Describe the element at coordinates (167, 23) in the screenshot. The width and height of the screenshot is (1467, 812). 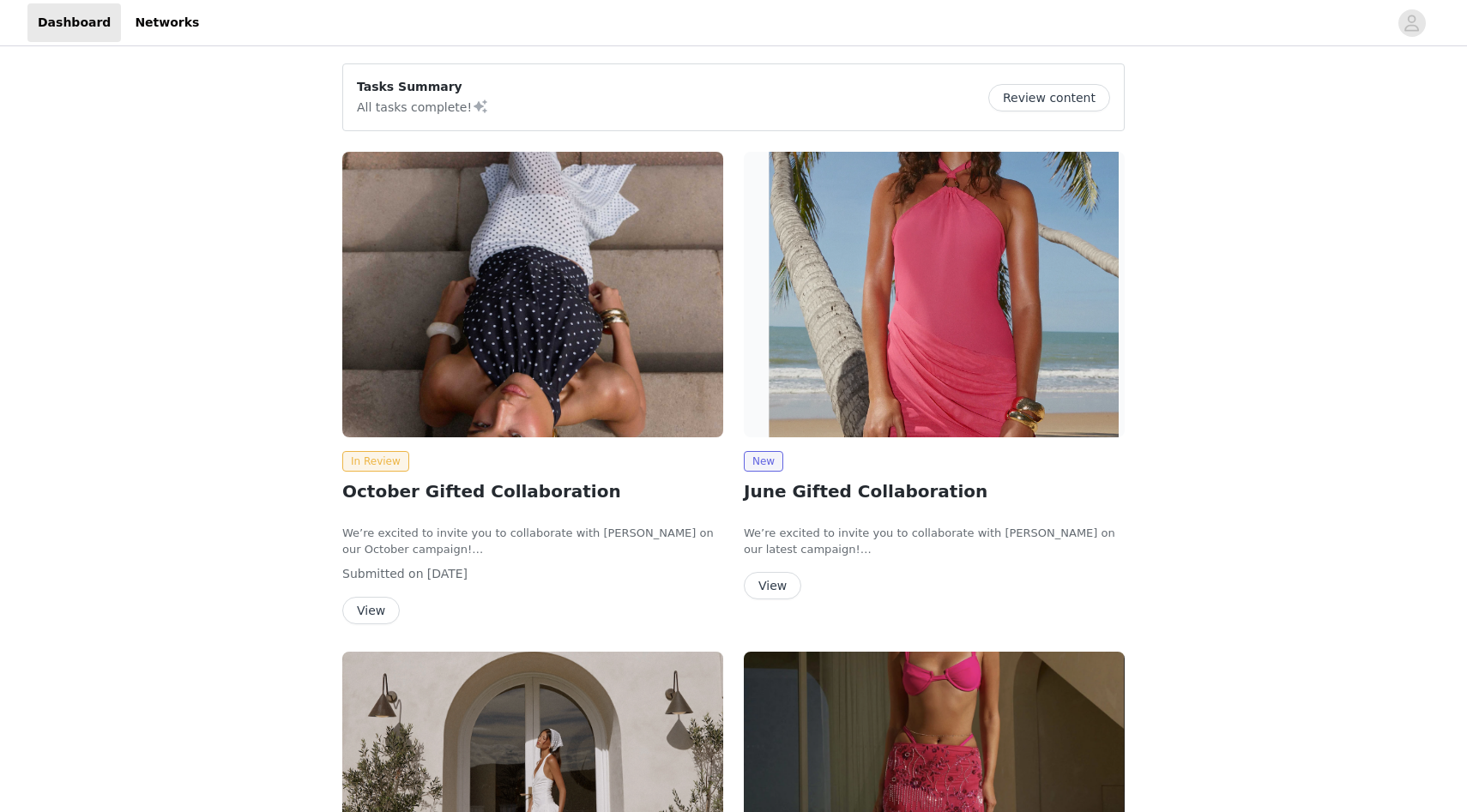
I see `a: Networks` at that location.